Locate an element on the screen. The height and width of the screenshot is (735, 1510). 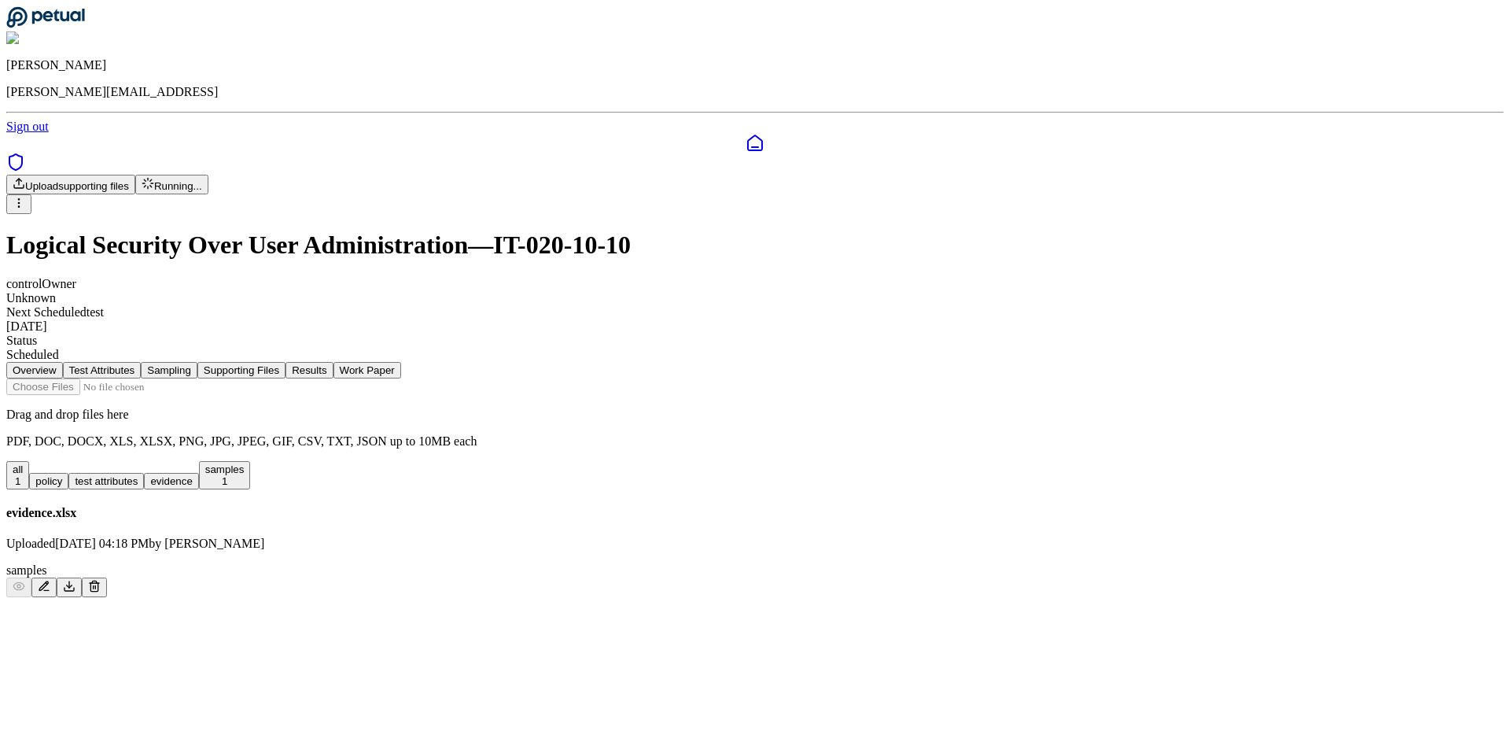
div: Next Scheduled test is located at coordinates (755, 312).